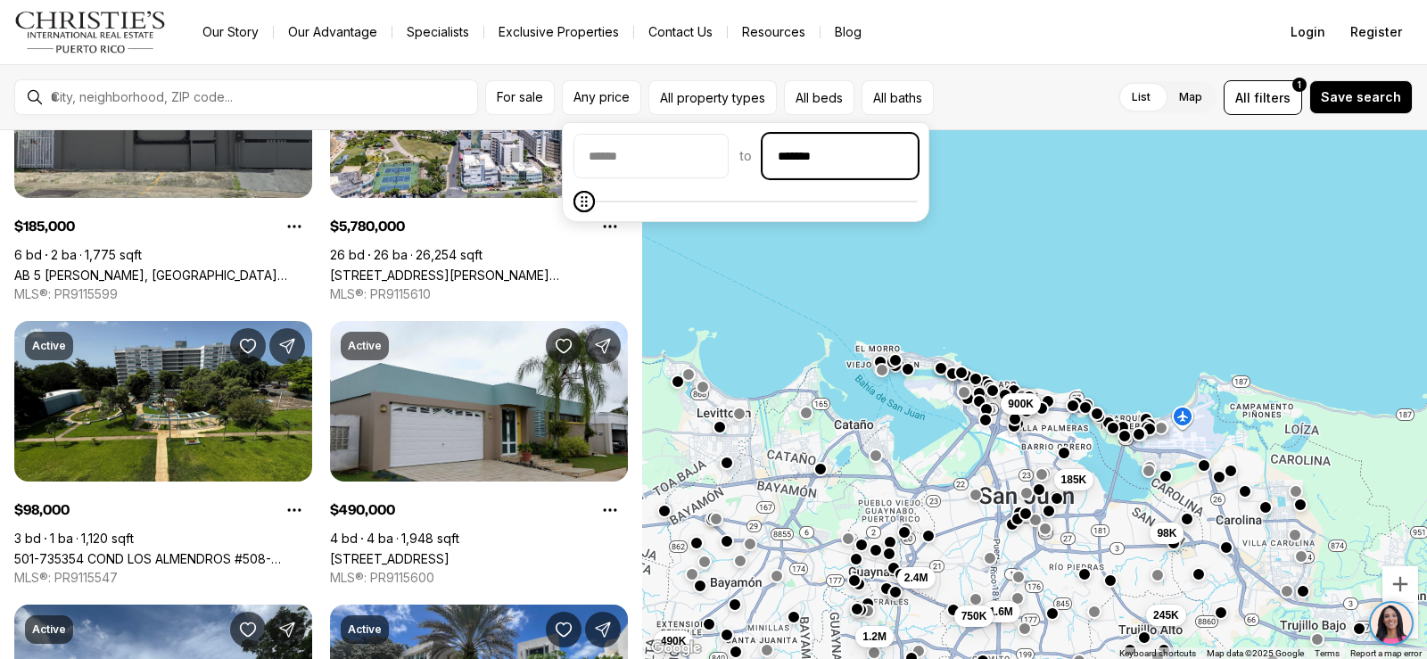 This screenshot has width=1427, height=659. What do you see at coordinates (680, 32) in the screenshot?
I see `button: Contact Us` at bounding box center [680, 32].